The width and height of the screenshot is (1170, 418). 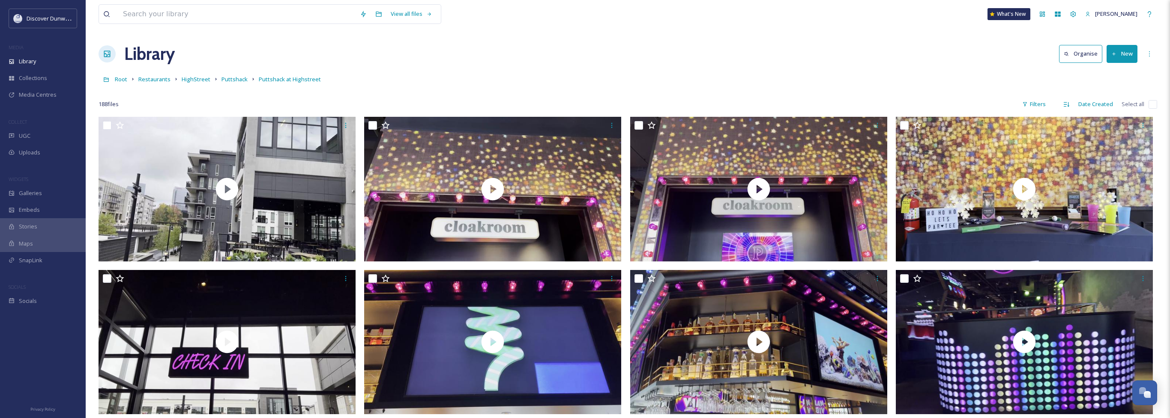 I want to click on a: Root, so click(x=121, y=79).